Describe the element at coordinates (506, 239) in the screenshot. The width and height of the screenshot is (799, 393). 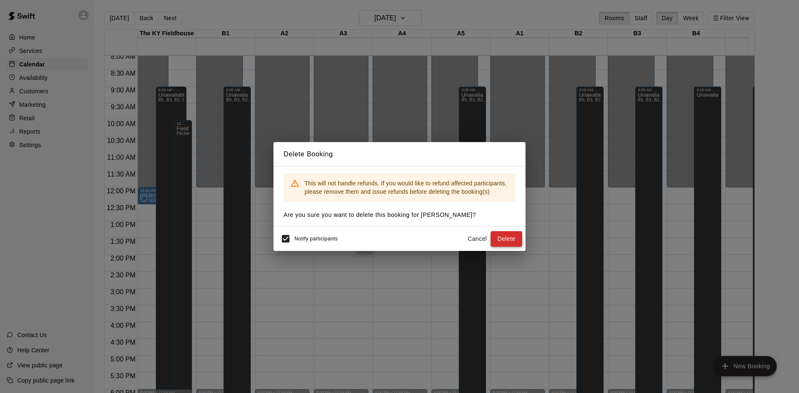
I see `button: Delete` at that location.